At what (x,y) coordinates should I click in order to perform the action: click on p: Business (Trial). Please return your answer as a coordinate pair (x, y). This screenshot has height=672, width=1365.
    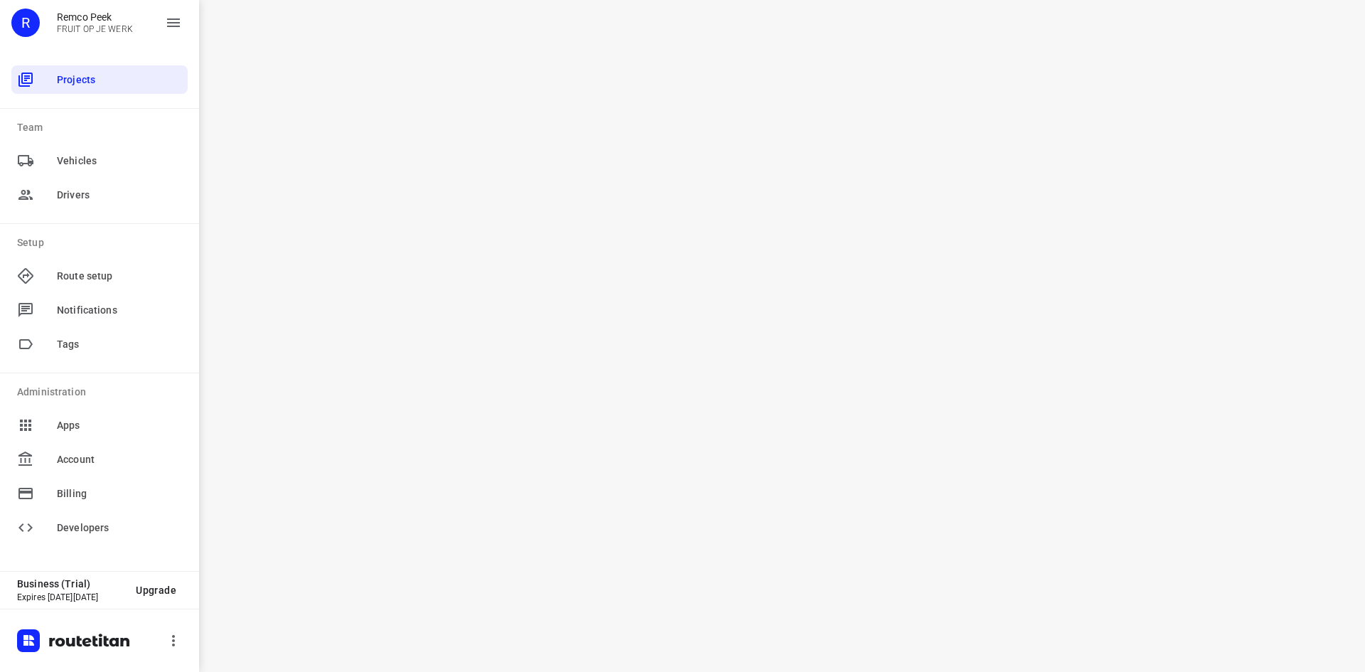
    Looking at the image, I should click on (70, 584).